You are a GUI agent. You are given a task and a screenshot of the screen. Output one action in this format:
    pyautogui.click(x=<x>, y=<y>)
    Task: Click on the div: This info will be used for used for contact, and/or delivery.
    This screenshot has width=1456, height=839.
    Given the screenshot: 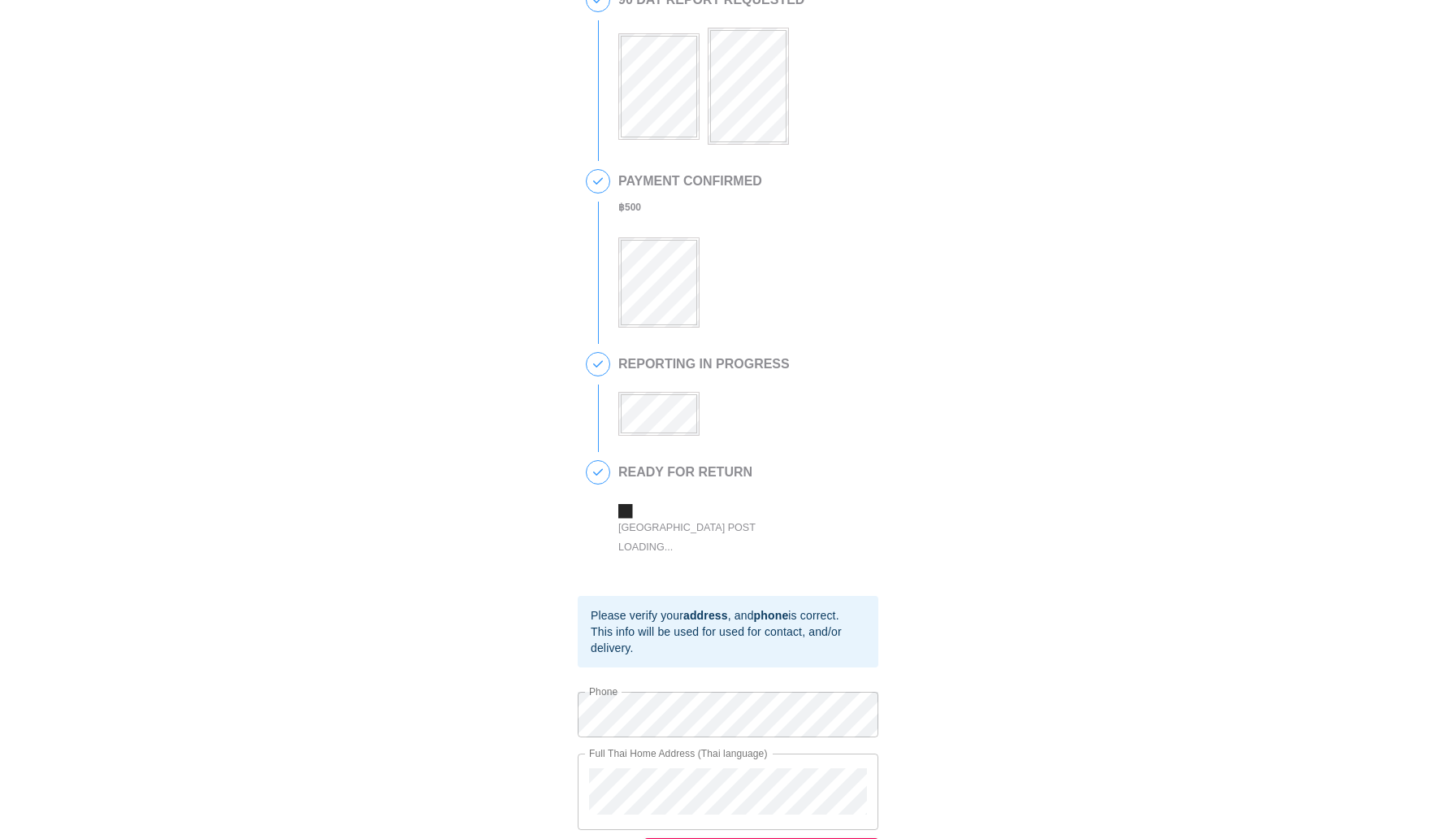 What is the action you would take?
    pyautogui.click(x=728, y=640)
    